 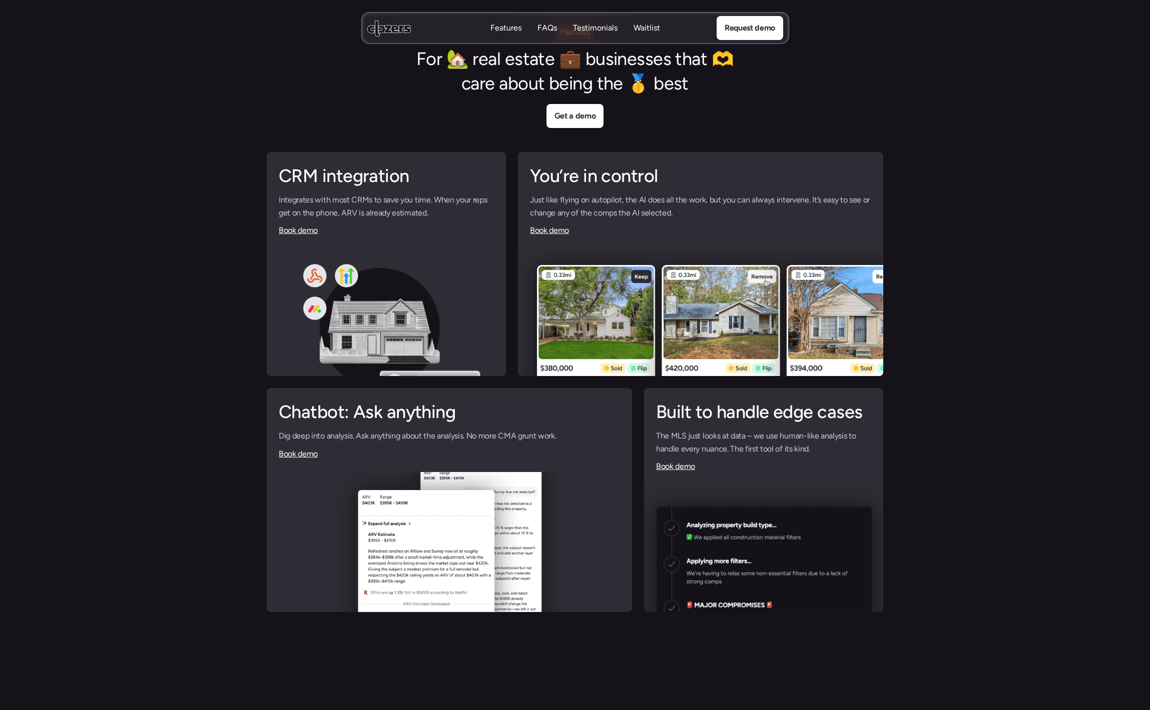 What do you see at coordinates (547, 28) in the screenshot?
I see `a: FAQsFAQs` at bounding box center [547, 28].